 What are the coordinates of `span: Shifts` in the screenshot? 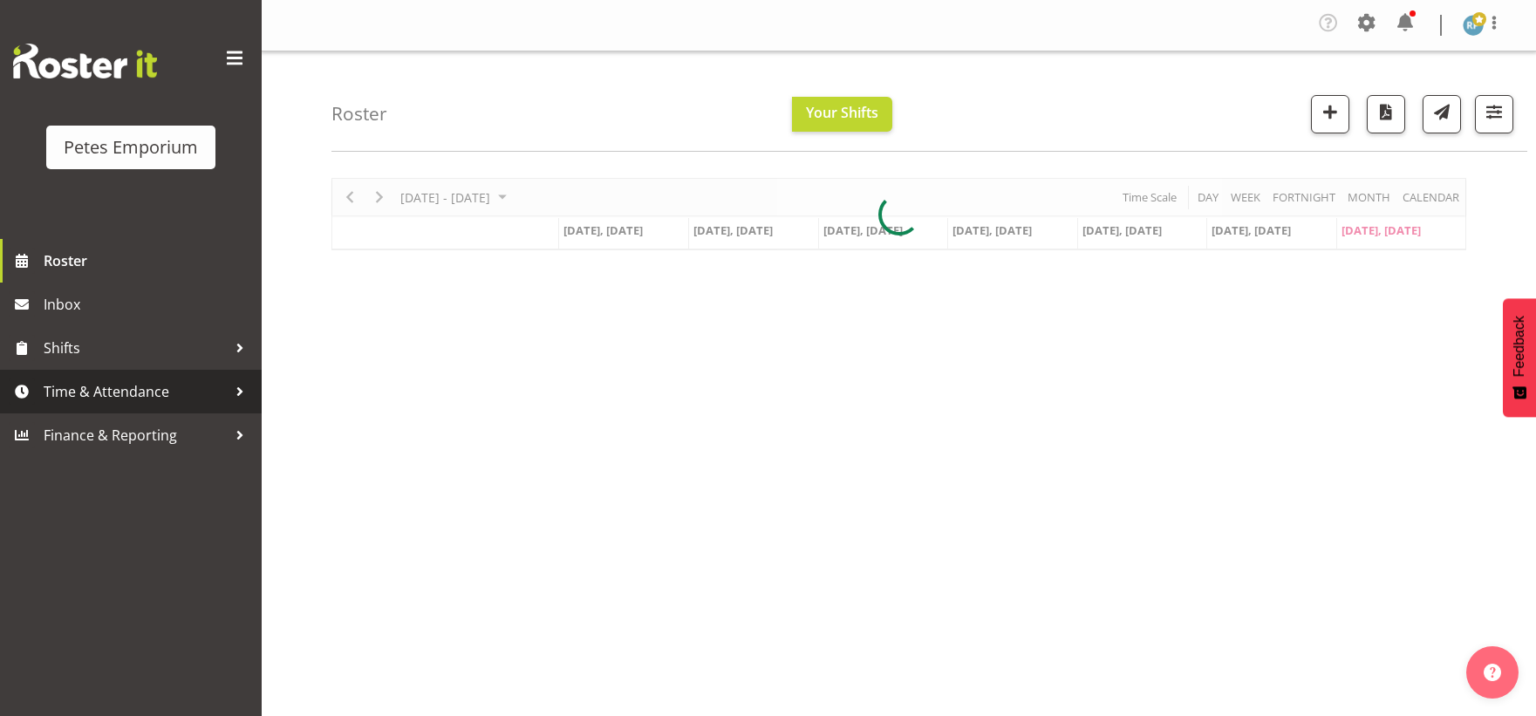 It's located at (135, 348).